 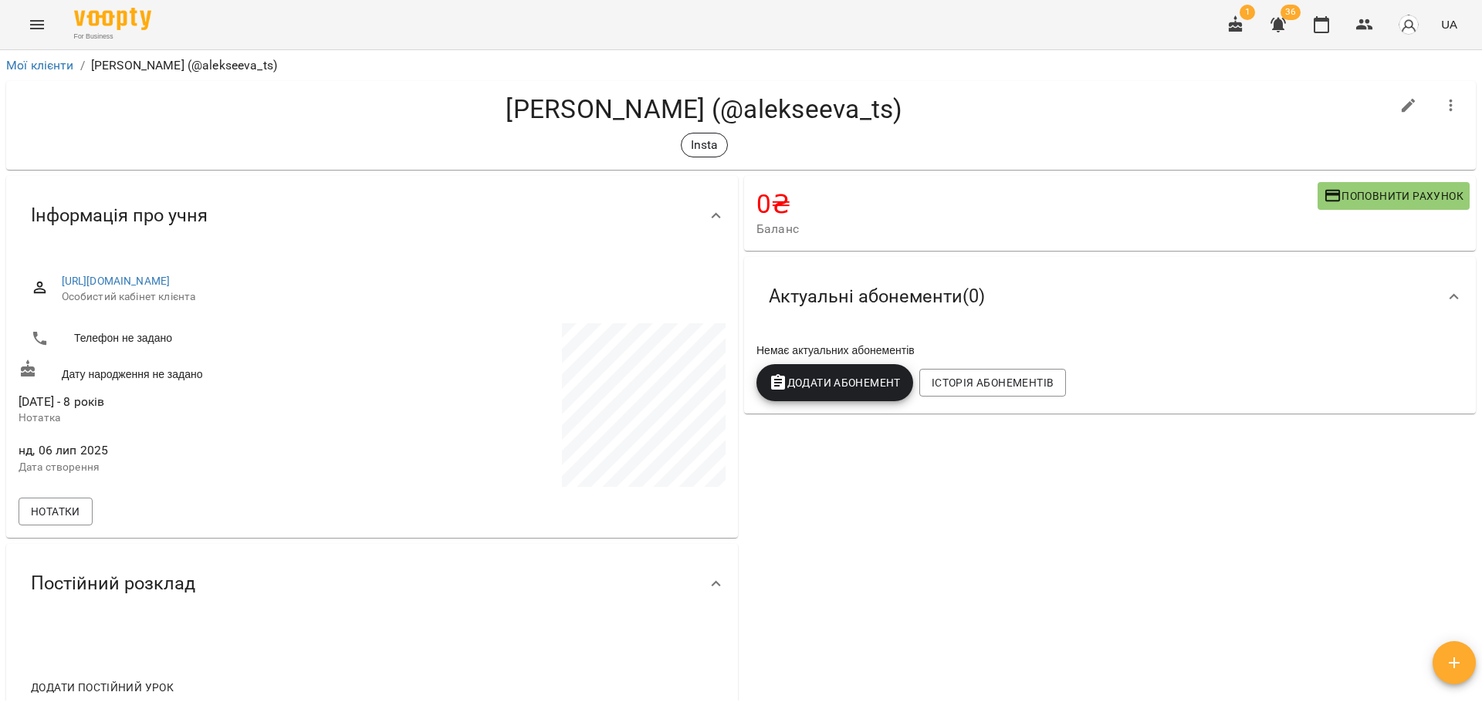 What do you see at coordinates (1448, 24) in the screenshot?
I see `span: UA` at bounding box center [1448, 24].